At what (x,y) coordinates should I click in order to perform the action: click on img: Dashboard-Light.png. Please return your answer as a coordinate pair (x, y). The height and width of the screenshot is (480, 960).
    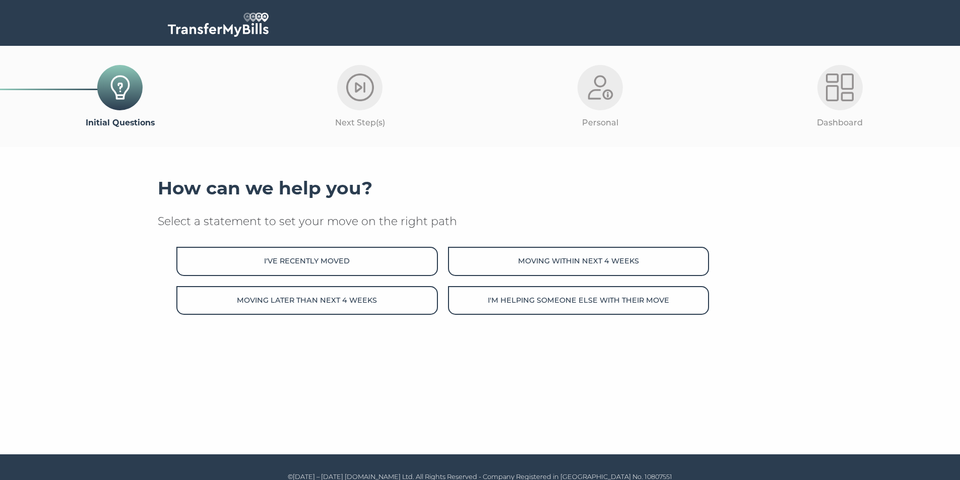
    Looking at the image, I should click on (839, 87).